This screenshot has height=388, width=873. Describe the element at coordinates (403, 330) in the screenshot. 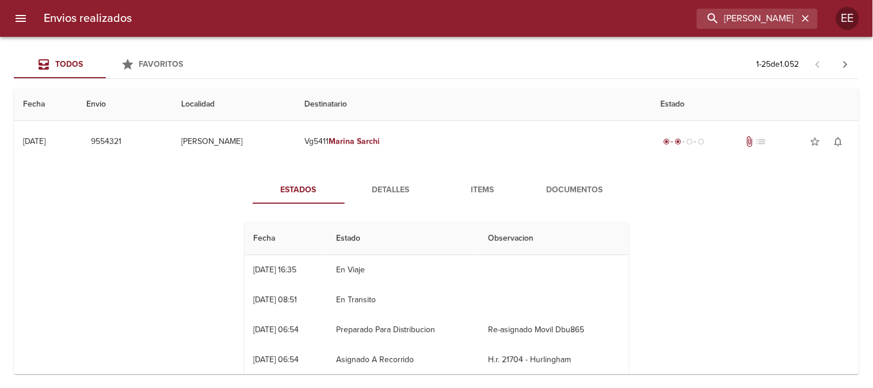

I see `td: Preparado Para Distribucion` at that location.